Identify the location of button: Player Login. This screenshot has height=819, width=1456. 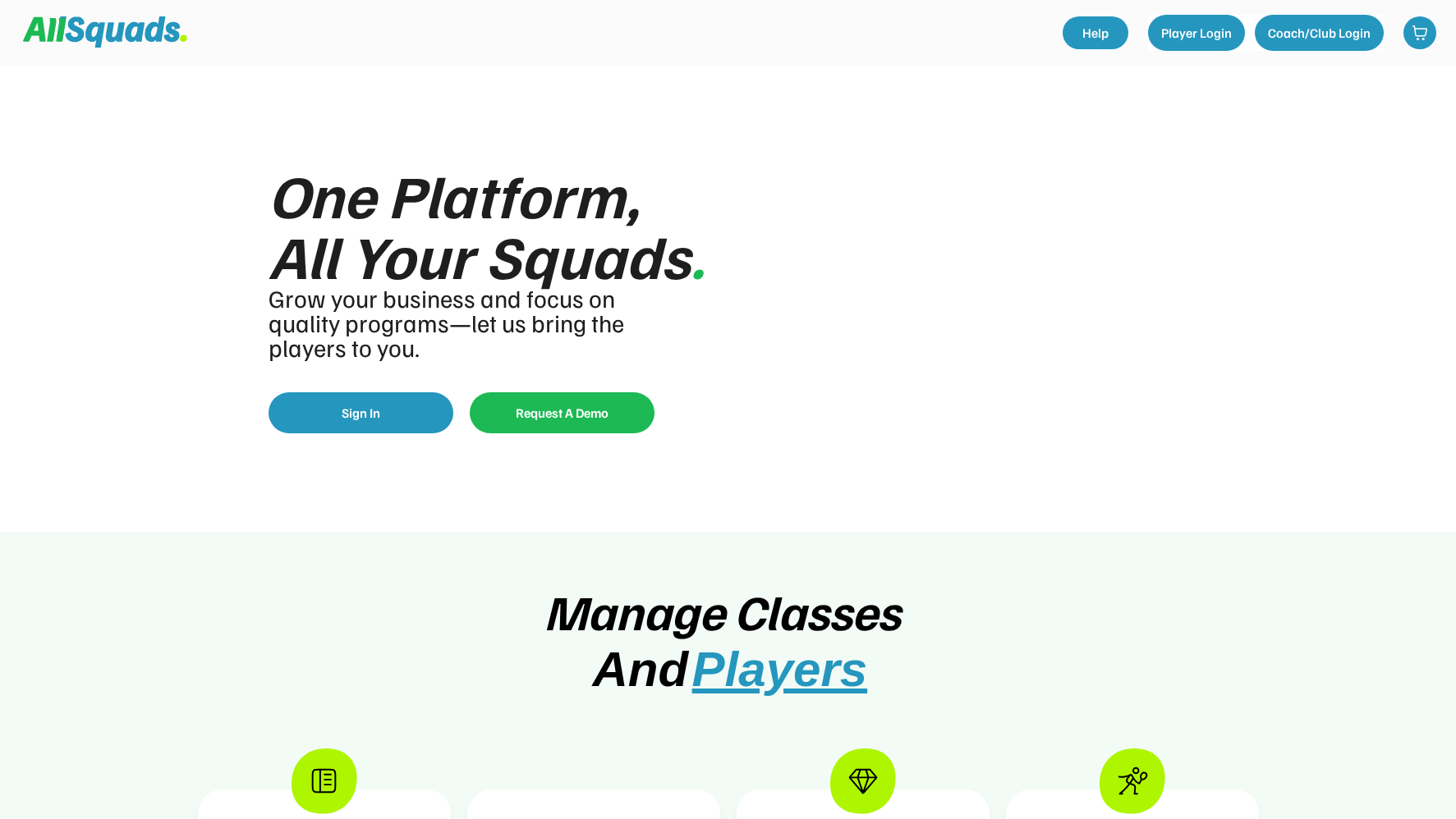
(1196, 32).